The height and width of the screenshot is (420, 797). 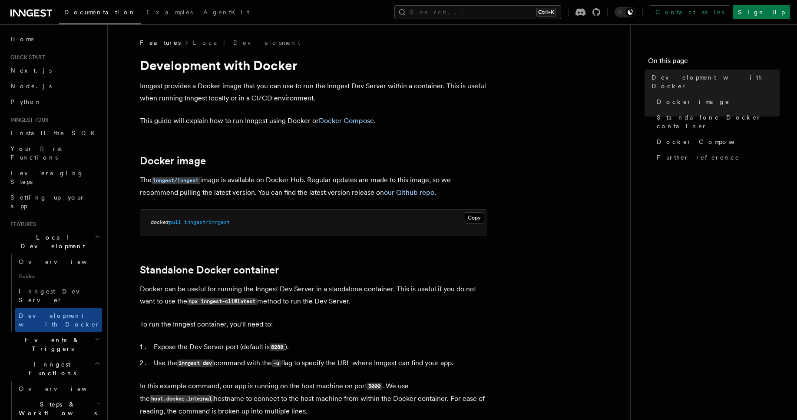 What do you see at coordinates (319, 347) in the screenshot?
I see `li: Expose the Dev Server port (default is ).` at bounding box center [319, 347].